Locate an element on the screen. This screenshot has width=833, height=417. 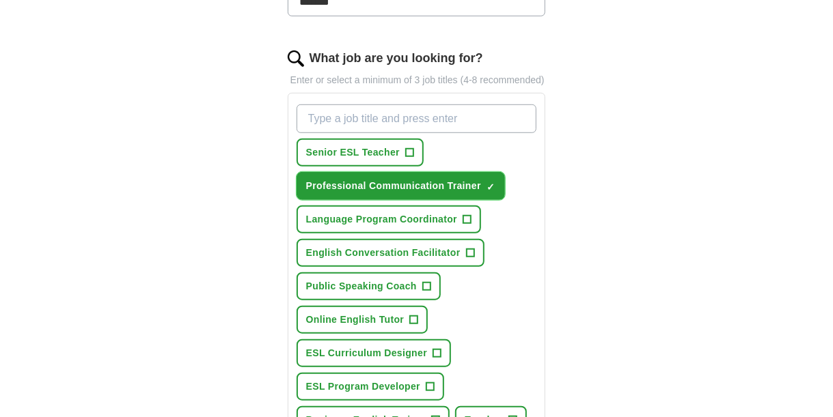
span: ESL Program Developer is located at coordinates (363, 387).